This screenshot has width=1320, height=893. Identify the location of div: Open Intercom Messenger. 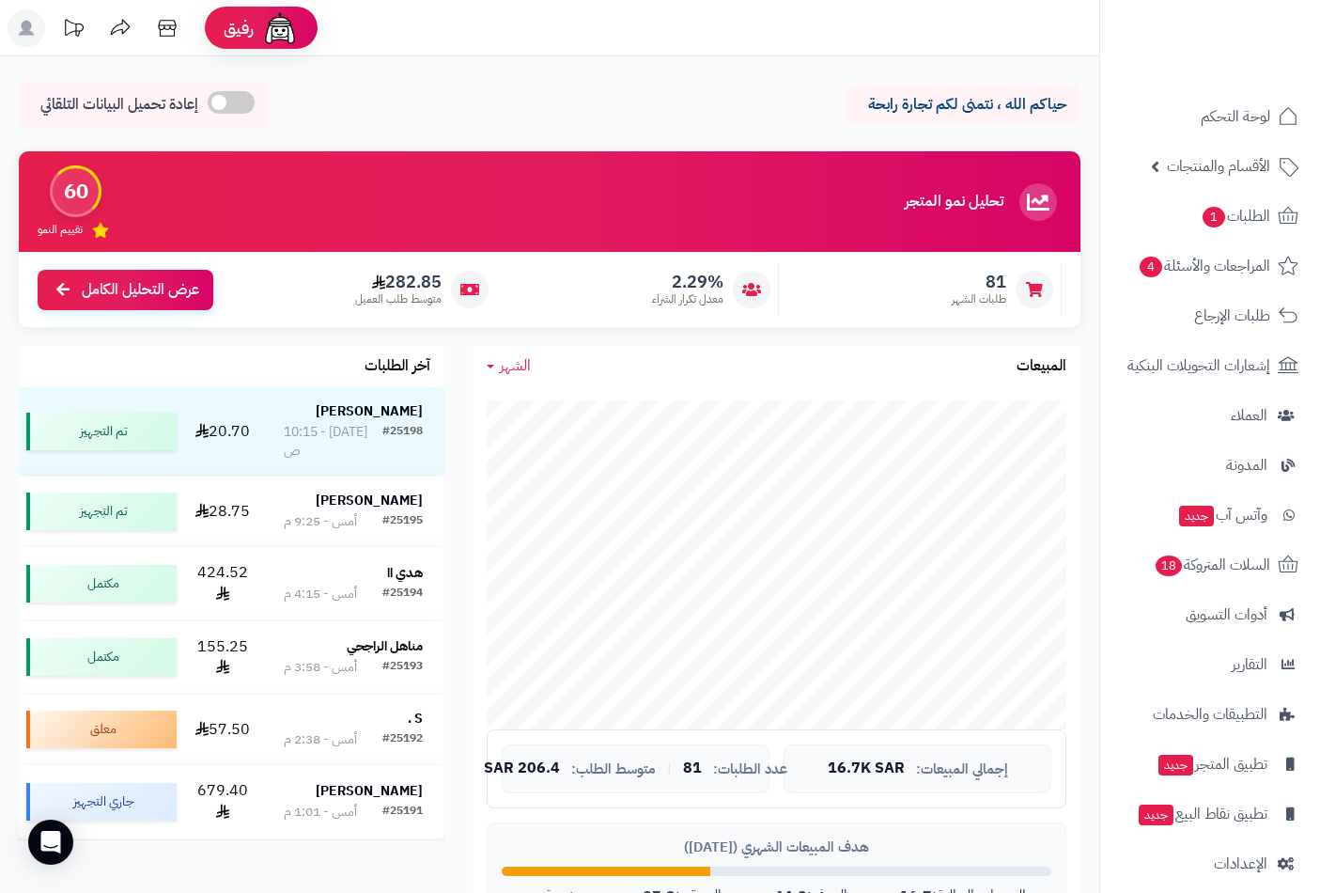
(51, 842).